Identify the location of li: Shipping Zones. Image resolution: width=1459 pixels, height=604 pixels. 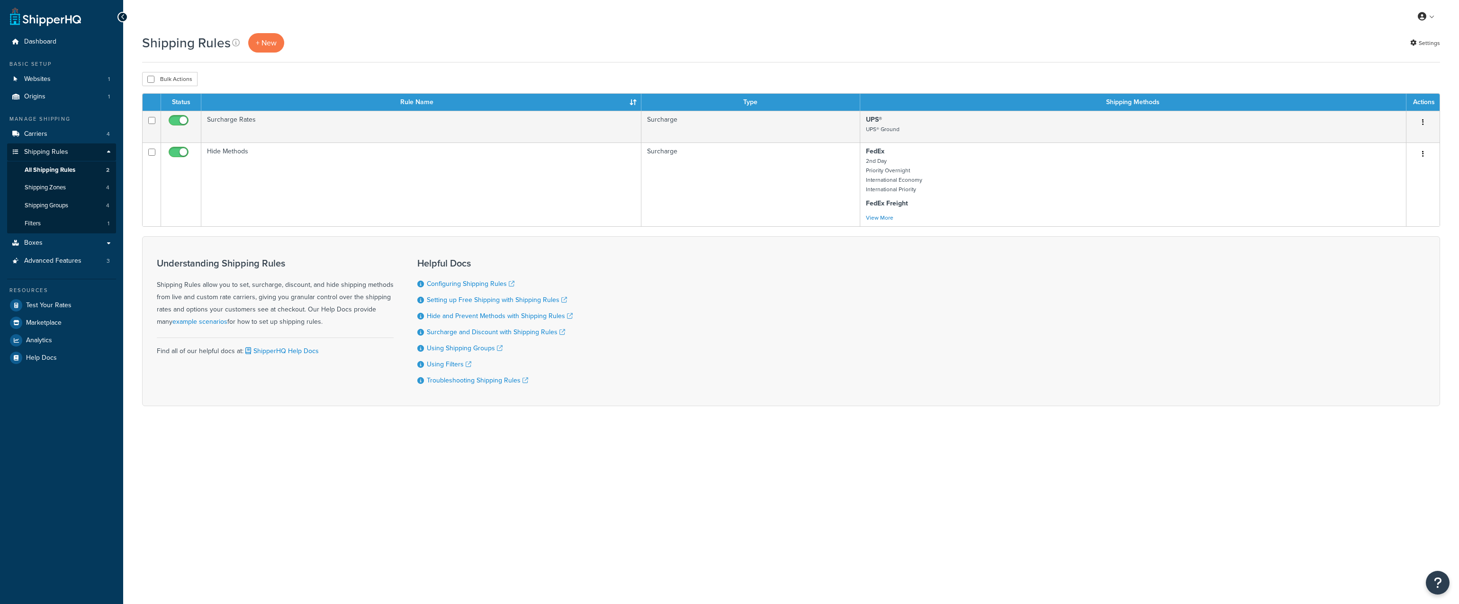
(62, 188).